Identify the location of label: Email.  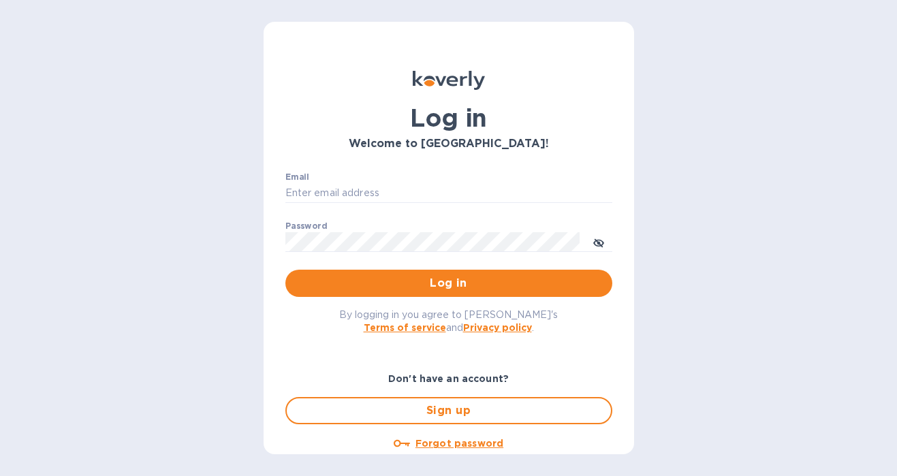
(297, 177).